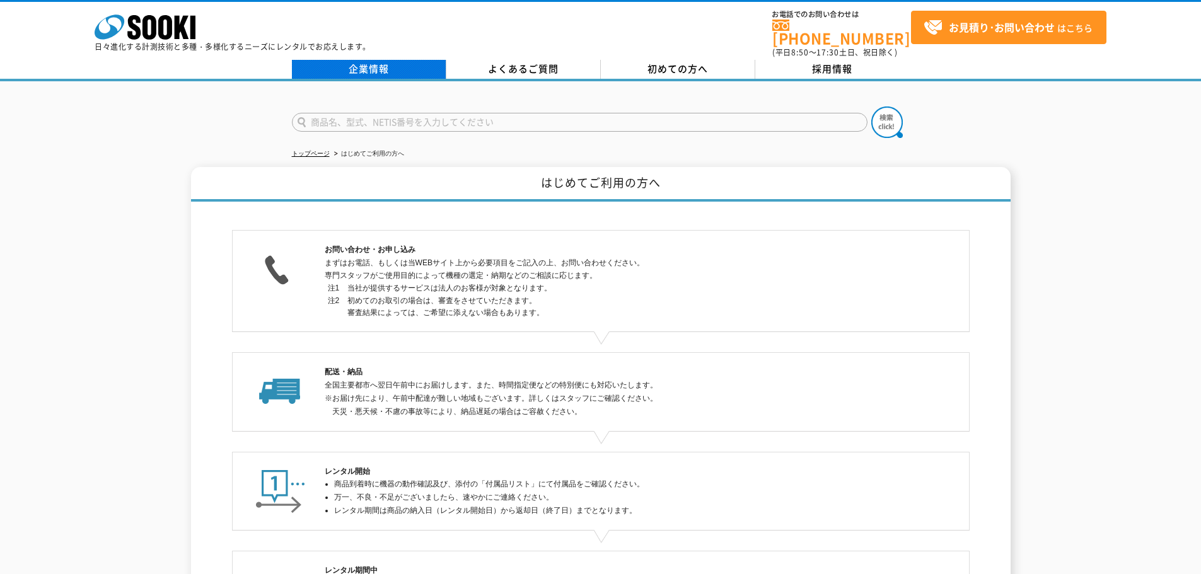  I want to click on img: btn_search.png, so click(887, 122).